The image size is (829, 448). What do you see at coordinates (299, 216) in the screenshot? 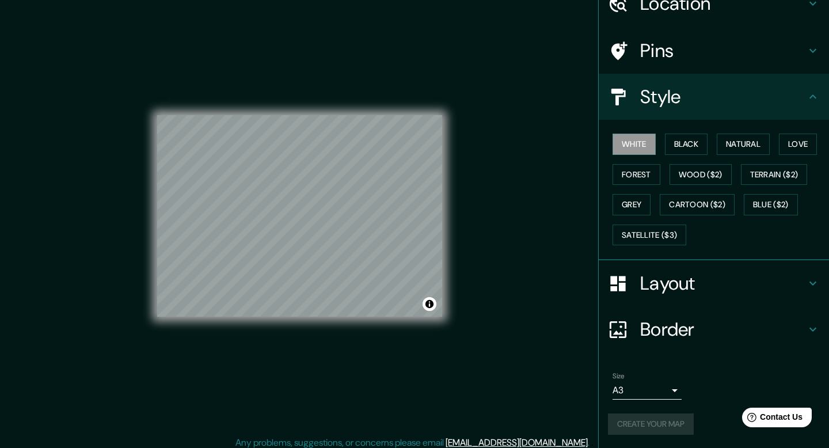
I see `canvas: Map` at bounding box center [299, 216].